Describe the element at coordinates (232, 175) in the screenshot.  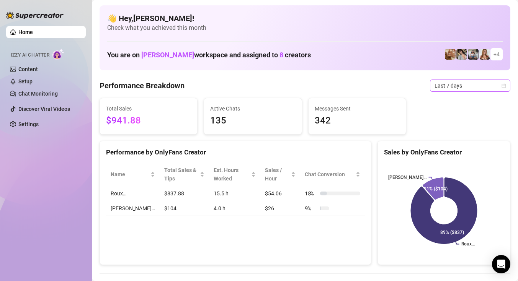
I see `div: Est. Hours Worked` at that location.